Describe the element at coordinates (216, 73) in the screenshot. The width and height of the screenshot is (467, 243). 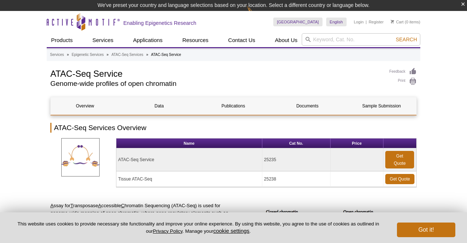
I see `h1: ATAC-Seq Service` at that location.